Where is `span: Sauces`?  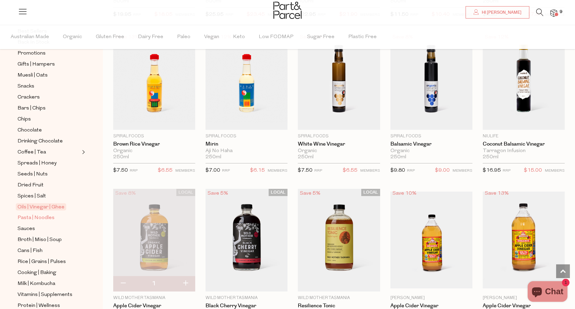
span: Sauces is located at coordinates (26, 229).